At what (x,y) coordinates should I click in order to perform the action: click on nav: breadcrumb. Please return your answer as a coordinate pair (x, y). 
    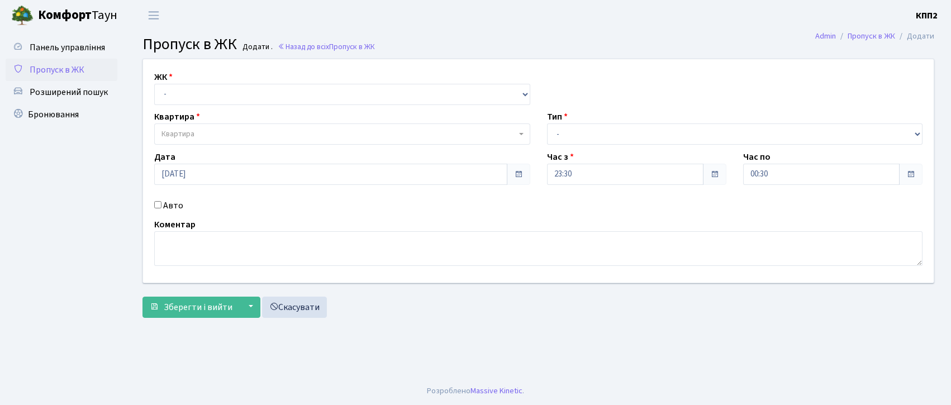
    Looking at the image, I should click on (874, 36).